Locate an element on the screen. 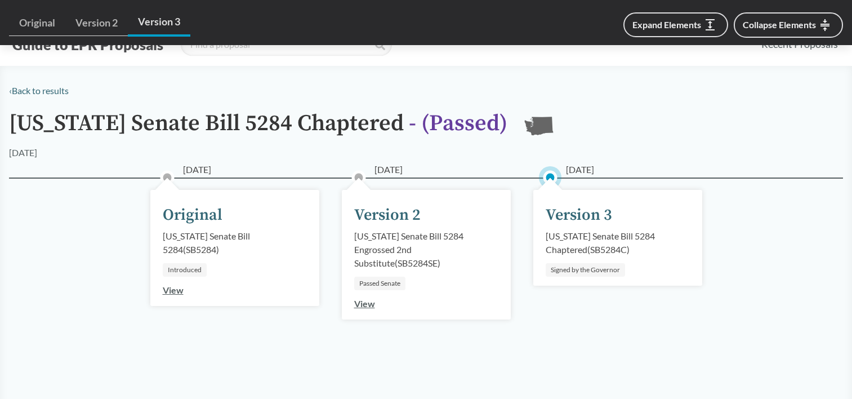  div: Original is located at coordinates (193, 215).